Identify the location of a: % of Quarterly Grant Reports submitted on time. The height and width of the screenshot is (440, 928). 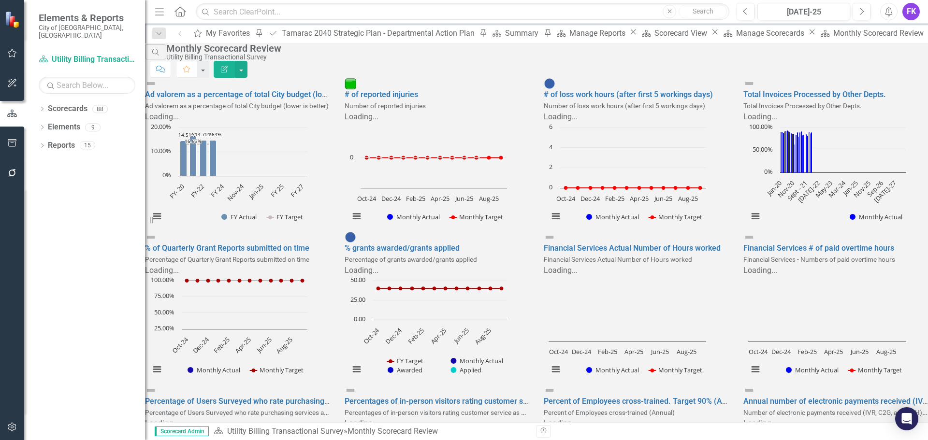
(227, 248).